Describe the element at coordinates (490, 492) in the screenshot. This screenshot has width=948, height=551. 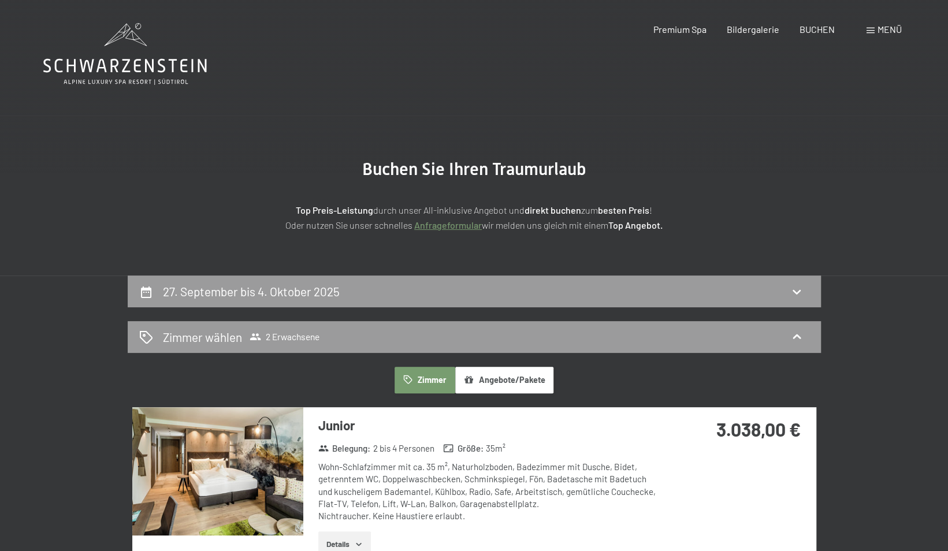
I see `div: Wohn-Schlafzimmer mit ca. 35 m², Naturholzboden, Badezimmer mit Dusche, Bidet, getrenntem WC, Dop...` at that location.